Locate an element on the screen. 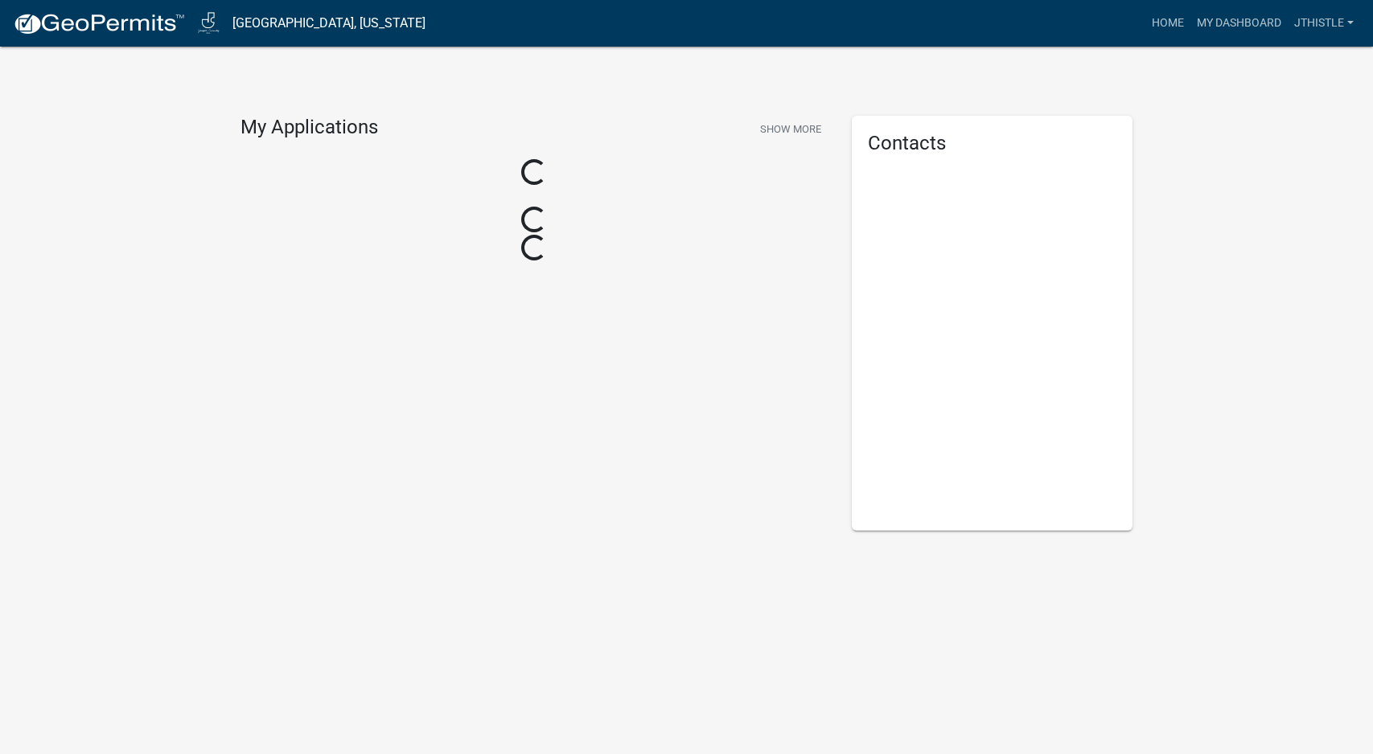 The width and height of the screenshot is (1373, 754). h5: Contacts is located at coordinates (993, 143).